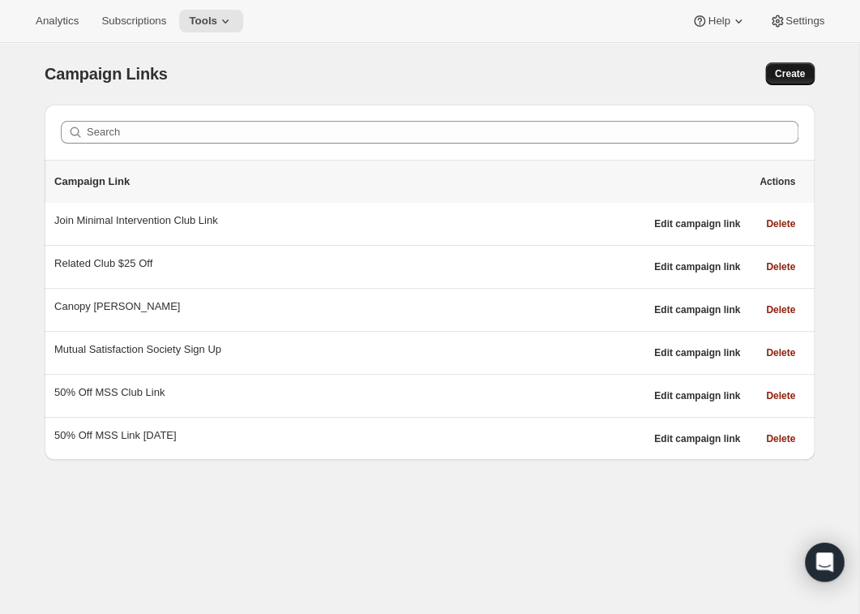 This screenshot has height=614, width=860. What do you see at coordinates (349, 264) in the screenshot?
I see `div: Related Club $25 Off` at bounding box center [349, 264].